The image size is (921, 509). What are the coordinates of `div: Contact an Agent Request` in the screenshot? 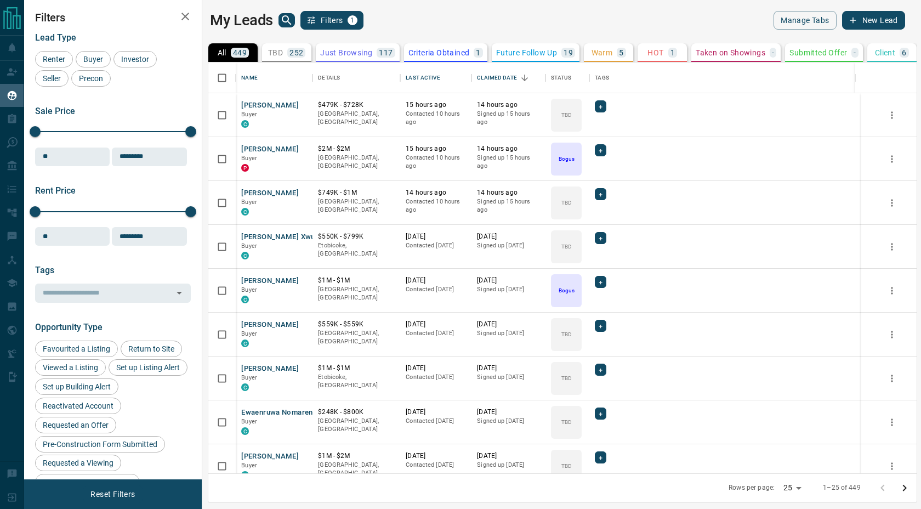 It's located at (87, 482).